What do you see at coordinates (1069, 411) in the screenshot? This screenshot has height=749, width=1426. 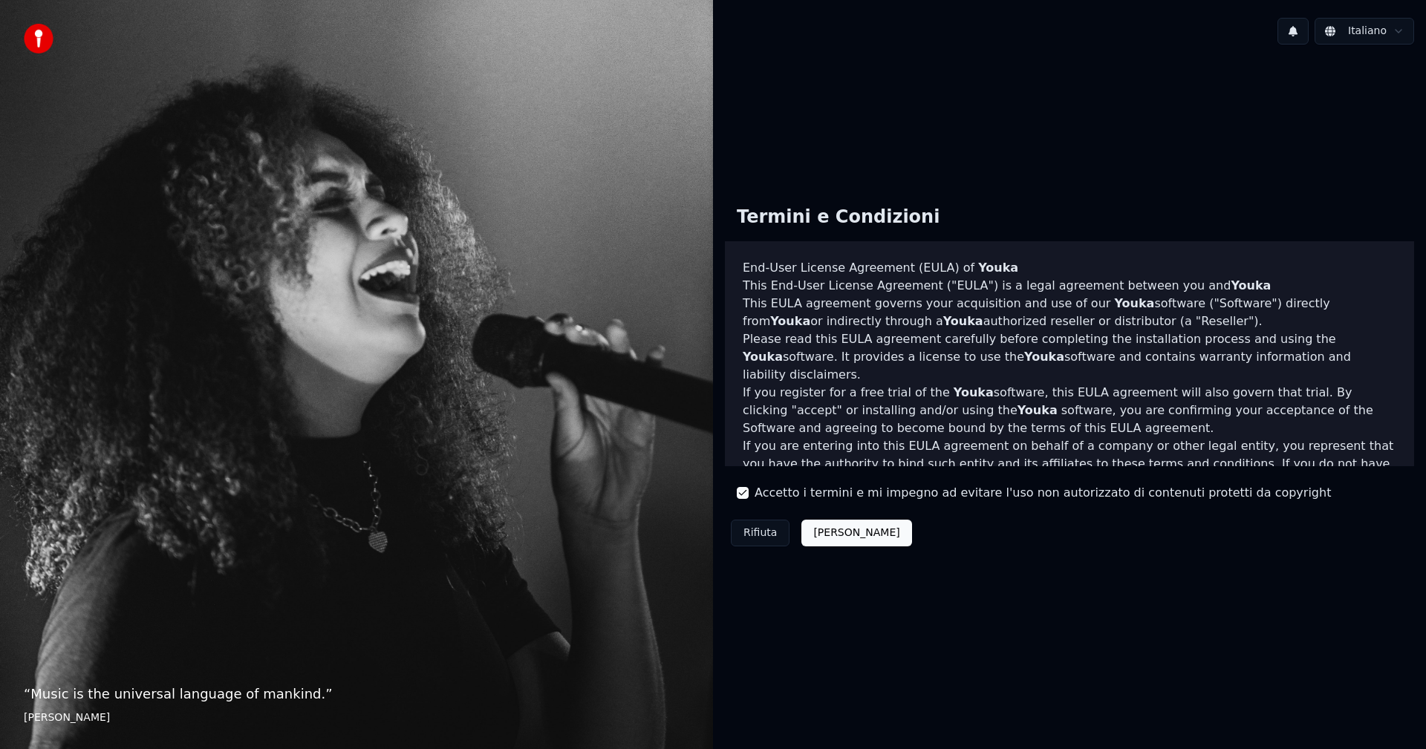 I see `p: If you register for a free trial of the software, this EULA agreement will also govern that trial...` at bounding box center [1069, 411].